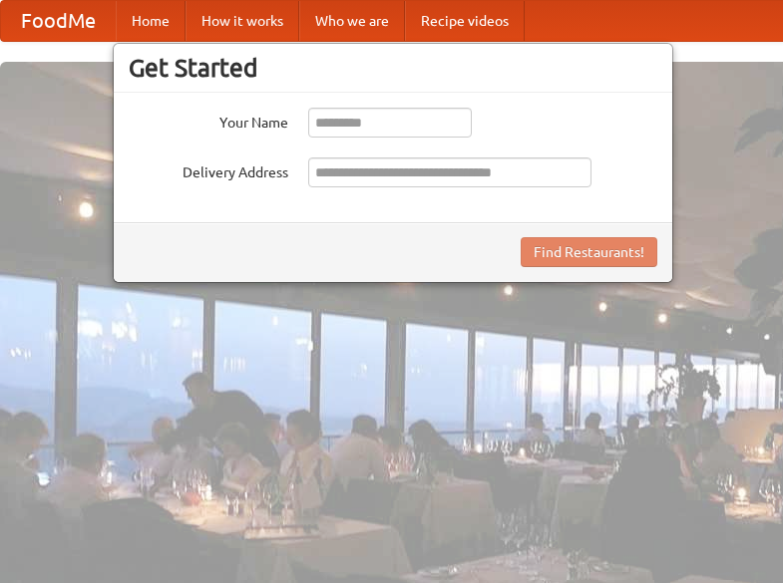  What do you see at coordinates (465, 21) in the screenshot?
I see `a: Recipe videos` at bounding box center [465, 21].